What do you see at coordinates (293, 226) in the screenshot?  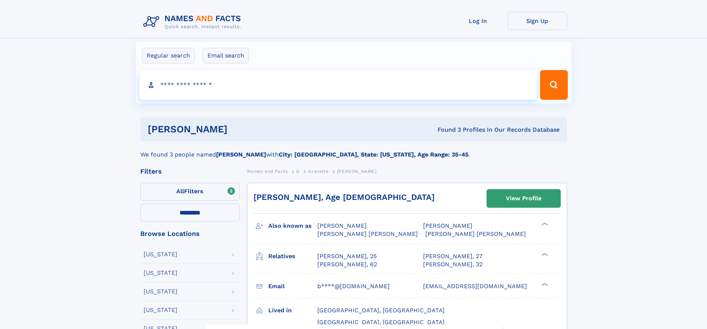 I see `h3: Also known as` at bounding box center [293, 226].